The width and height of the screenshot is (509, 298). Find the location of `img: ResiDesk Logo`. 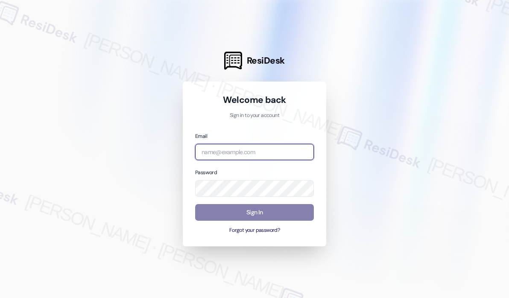

img: ResiDesk Logo is located at coordinates (233, 61).